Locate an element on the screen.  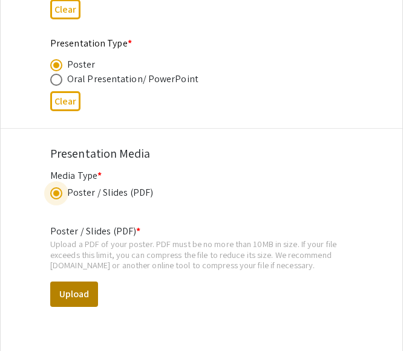
mat-label: Poster / Slides (PDF) is located at coordinates (95, 231).